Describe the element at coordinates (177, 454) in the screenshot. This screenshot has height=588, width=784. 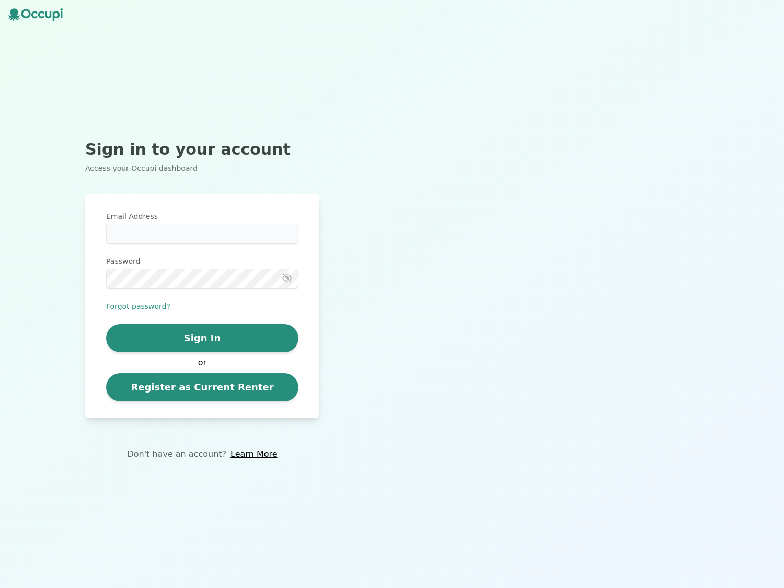
I see `p: Don't have an account?` at that location.